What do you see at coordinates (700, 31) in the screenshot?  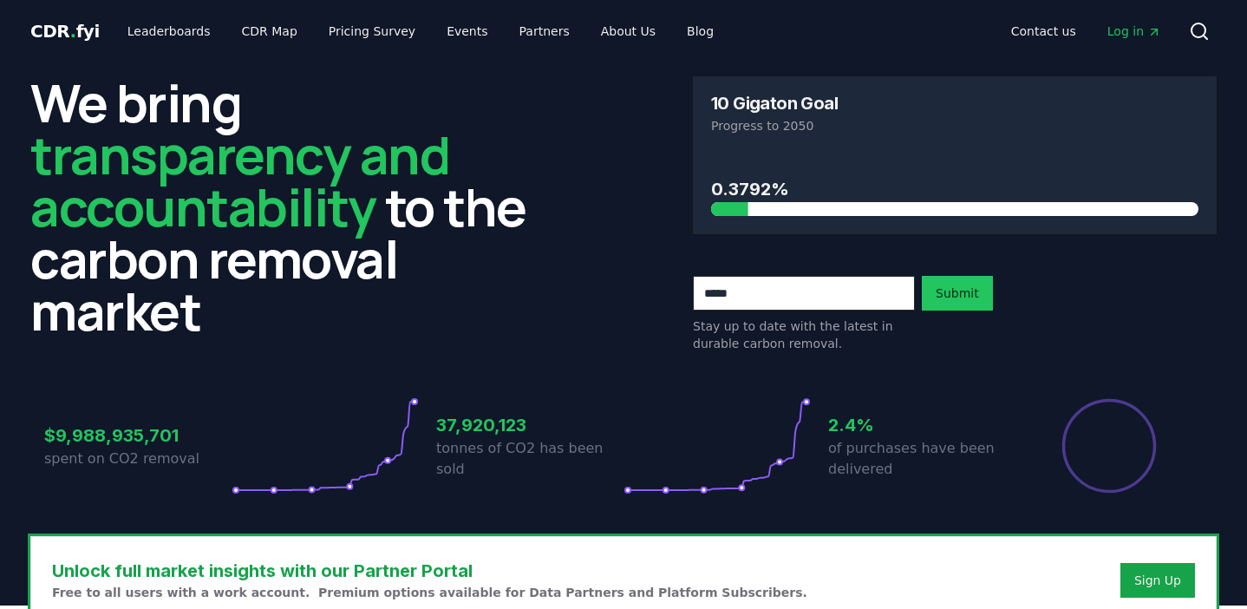 I see `a: Blog` at bounding box center [700, 31].